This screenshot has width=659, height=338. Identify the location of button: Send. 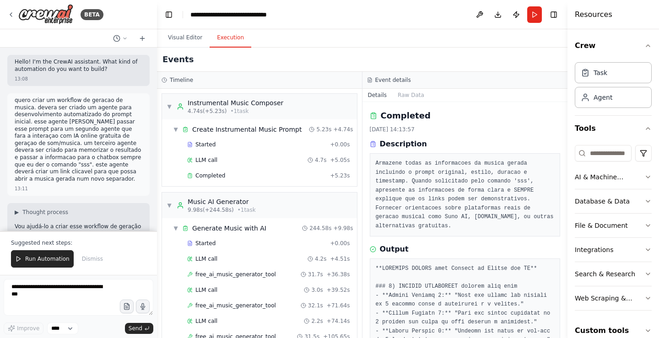
(139, 329).